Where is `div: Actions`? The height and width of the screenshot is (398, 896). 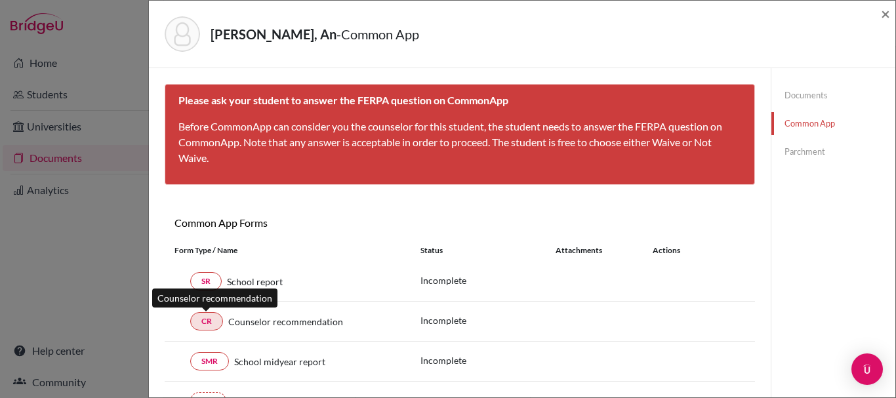 div: Actions is located at coordinates (677, 250).